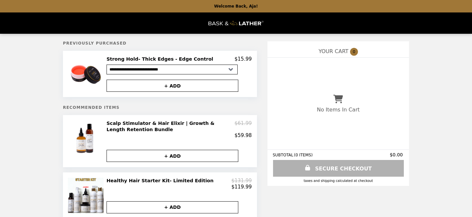 This screenshot has width=472, height=217. I want to click on span: ( 0 ITEMS ), so click(303, 155).